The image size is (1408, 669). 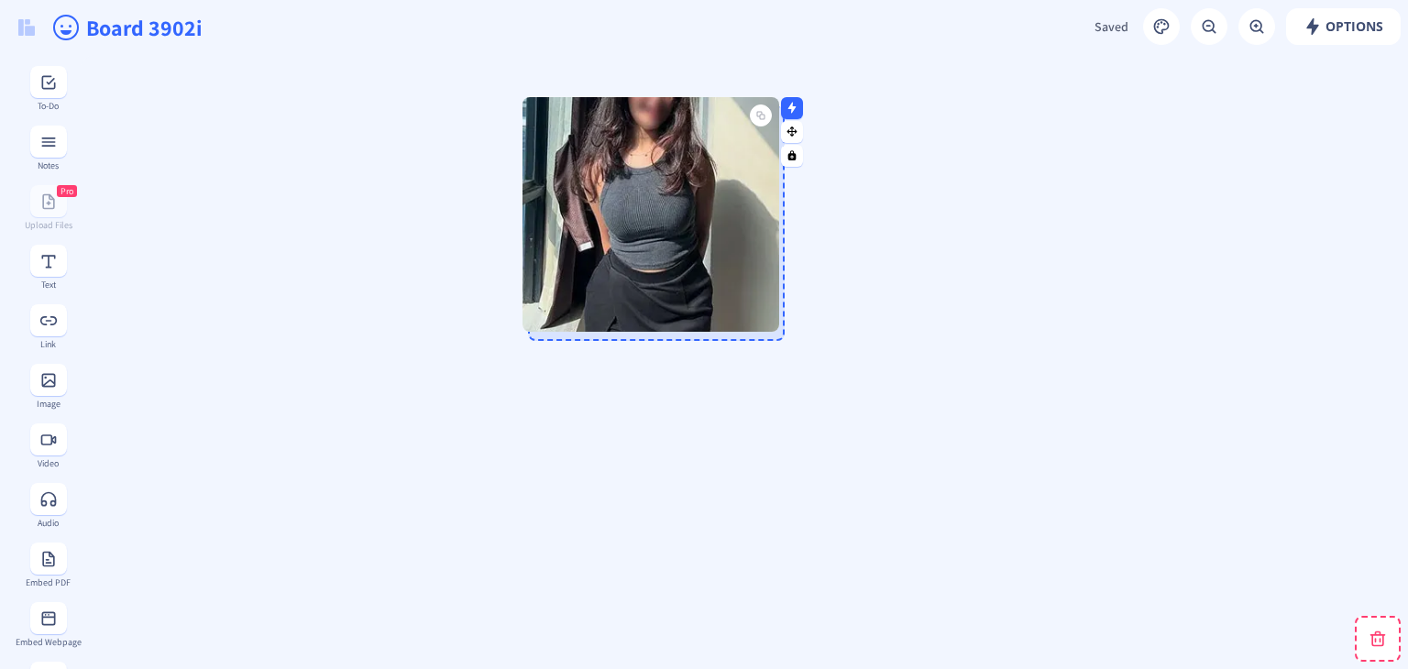 What do you see at coordinates (48, 582) in the screenshot?
I see `div: Embed PDF` at bounding box center [48, 582].